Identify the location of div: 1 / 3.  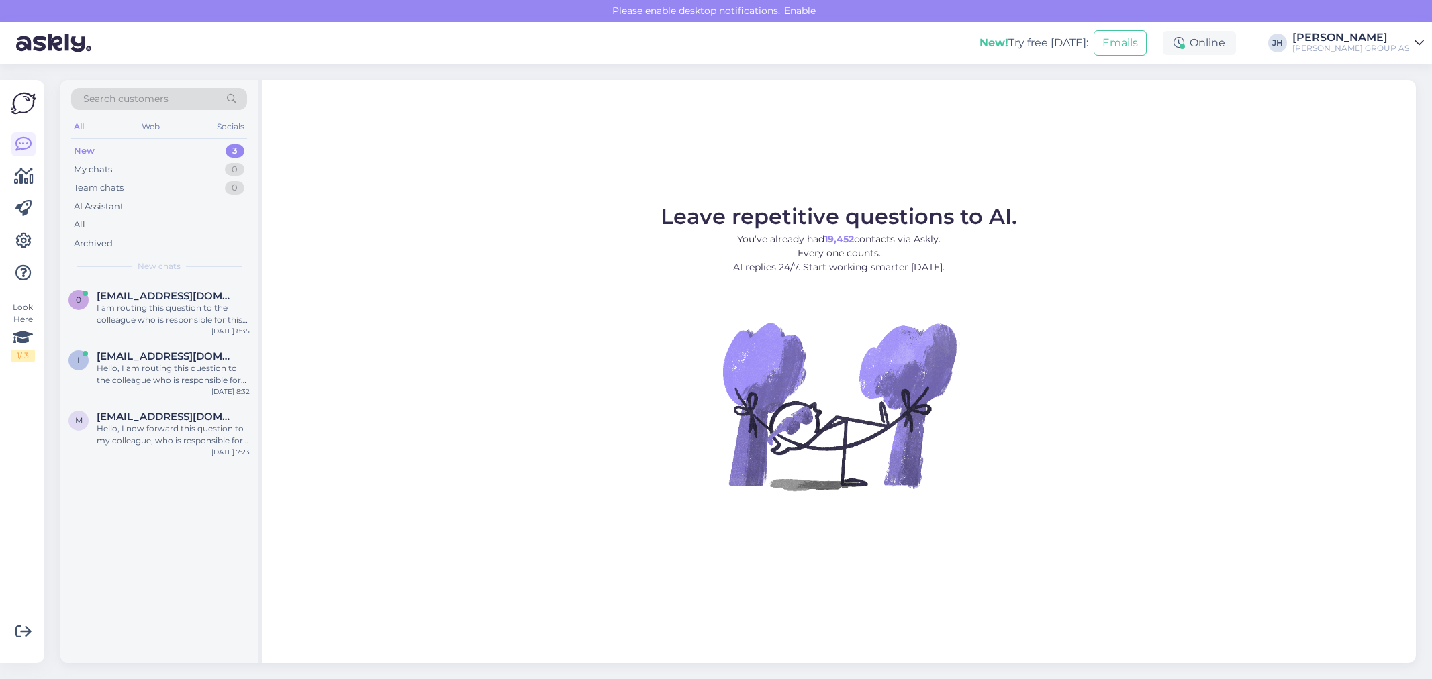
(23, 356).